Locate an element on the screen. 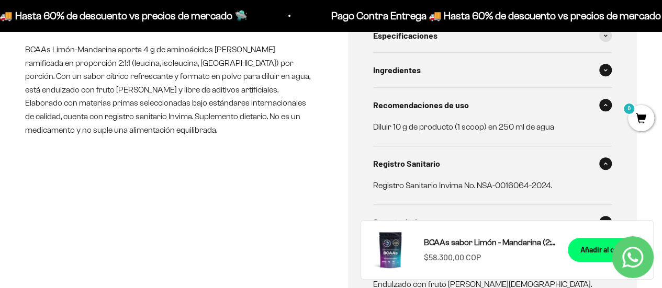  span: Especificaciones is located at coordinates (405, 36).